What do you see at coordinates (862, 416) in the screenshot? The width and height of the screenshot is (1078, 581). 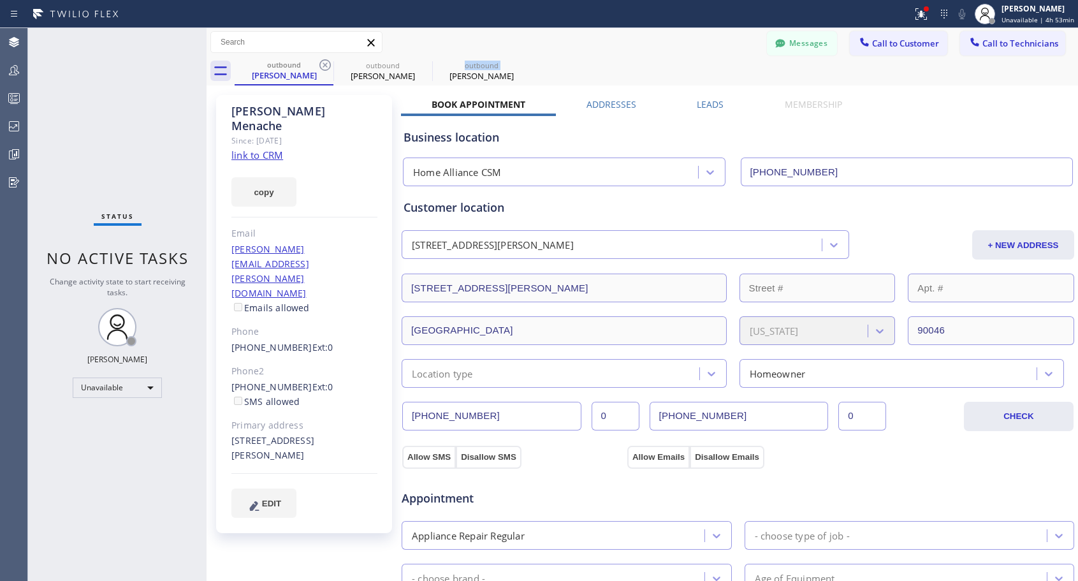 I see `input: Ext. 2` at bounding box center [862, 416].